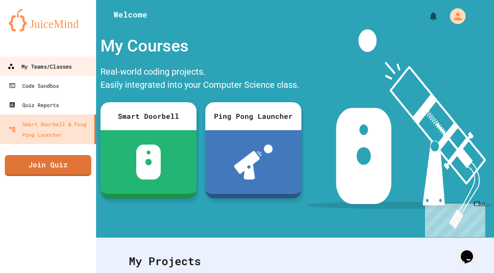 Image resolution: width=494 pixels, height=273 pixels. I want to click on div: Code Sandbox, so click(34, 86).